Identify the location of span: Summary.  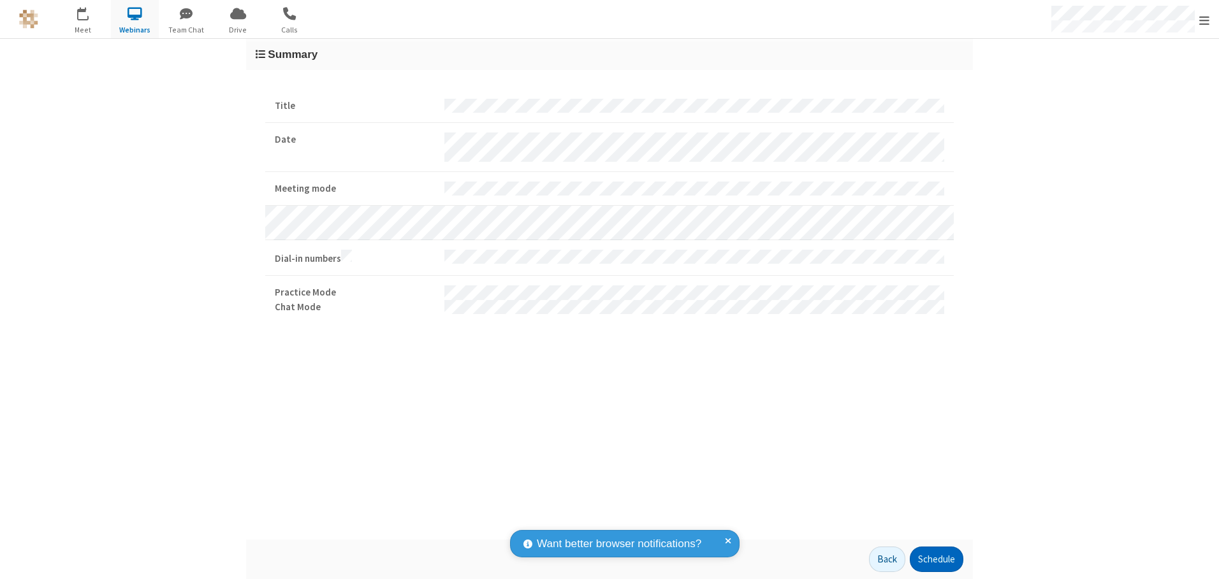
(293, 54).